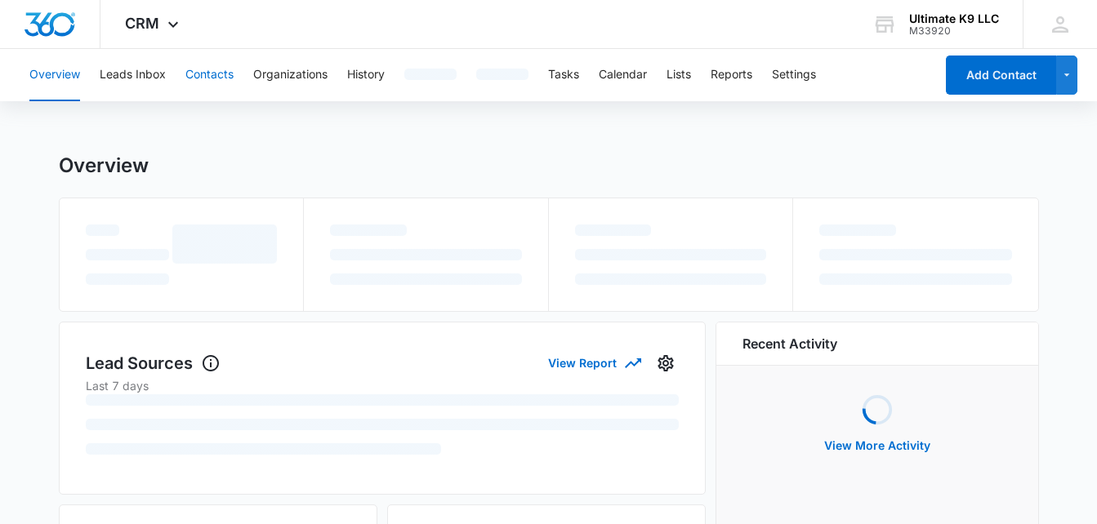 This screenshot has height=524, width=1097. What do you see at coordinates (142, 23) in the screenshot?
I see `span: CRM` at bounding box center [142, 23].